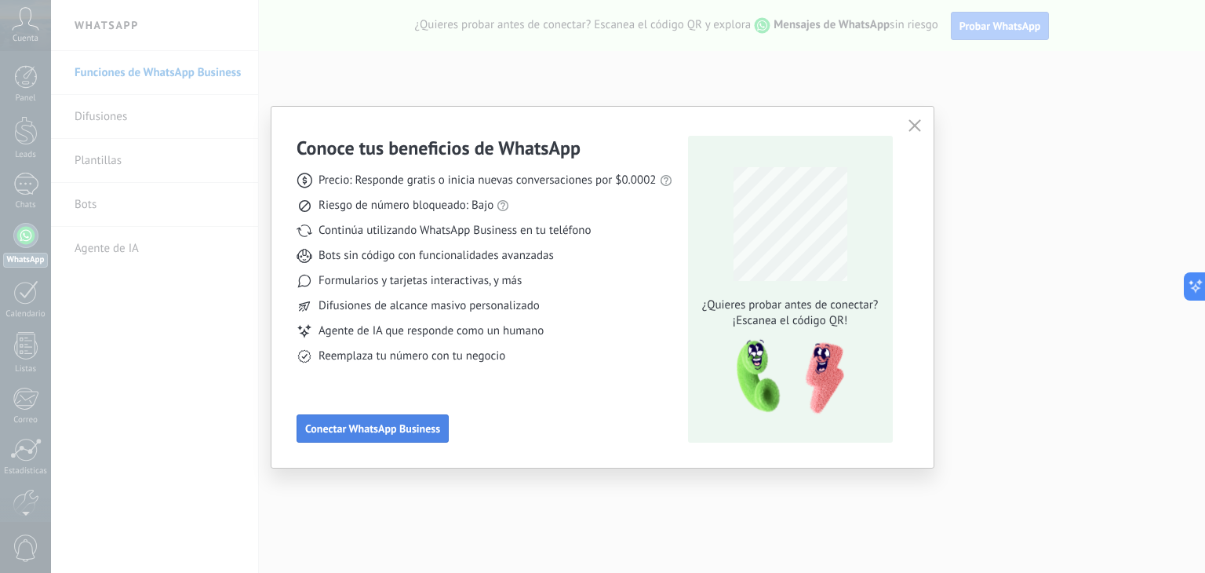 The height and width of the screenshot is (573, 1205). What do you see at coordinates (412, 356) in the screenshot?
I see `span: Reemplaza tu número con tu negocio` at bounding box center [412, 356].